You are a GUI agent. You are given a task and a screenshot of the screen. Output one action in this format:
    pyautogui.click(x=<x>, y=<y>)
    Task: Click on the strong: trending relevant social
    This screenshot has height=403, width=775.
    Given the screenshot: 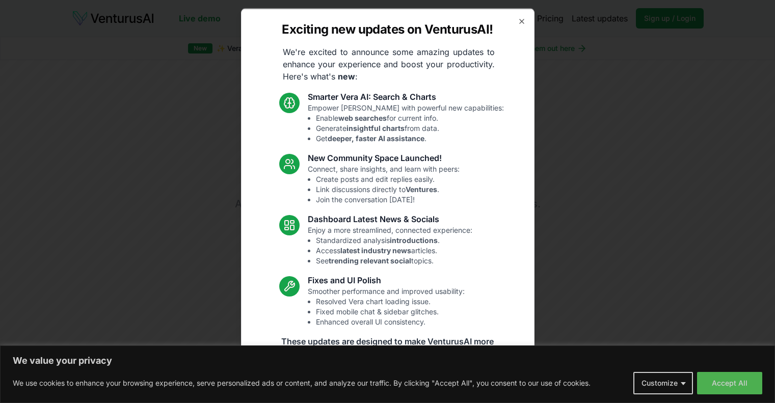 What is the action you would take?
    pyautogui.click(x=370, y=260)
    